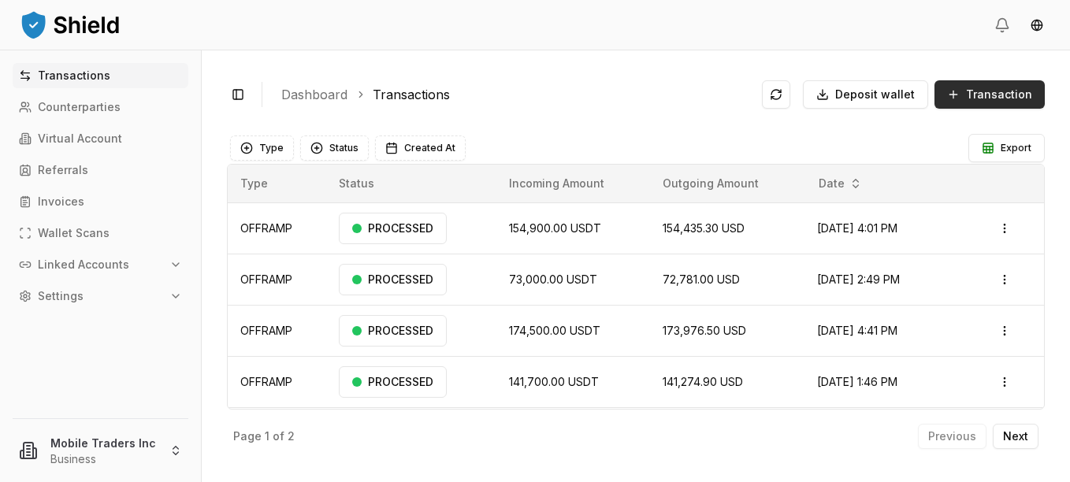  Describe the element at coordinates (247, 436) in the screenshot. I see `p: Page` at that location.